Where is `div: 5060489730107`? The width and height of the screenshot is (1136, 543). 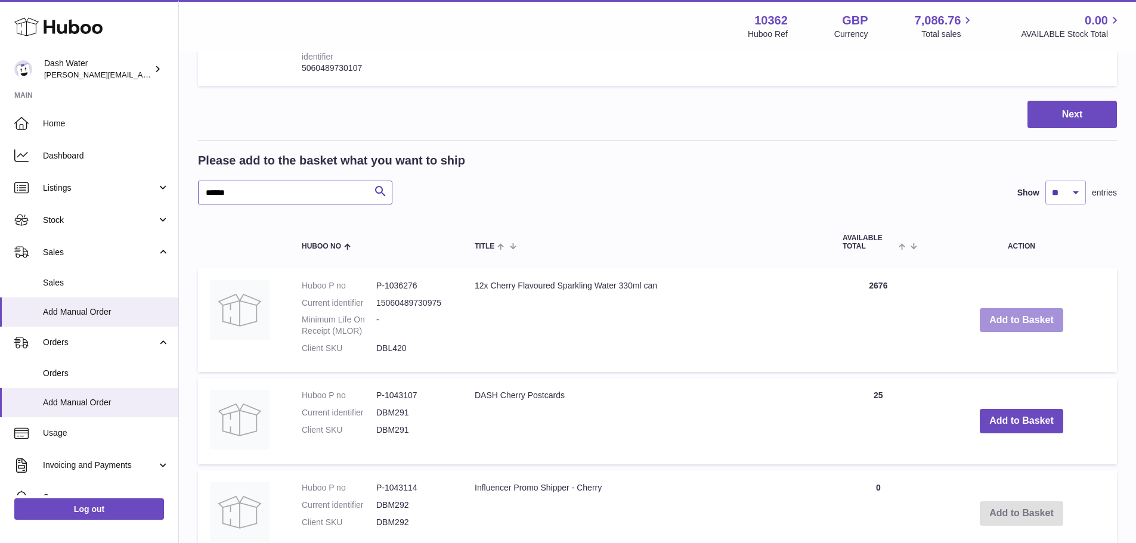 div: 5060489730107 is located at coordinates (332, 68).